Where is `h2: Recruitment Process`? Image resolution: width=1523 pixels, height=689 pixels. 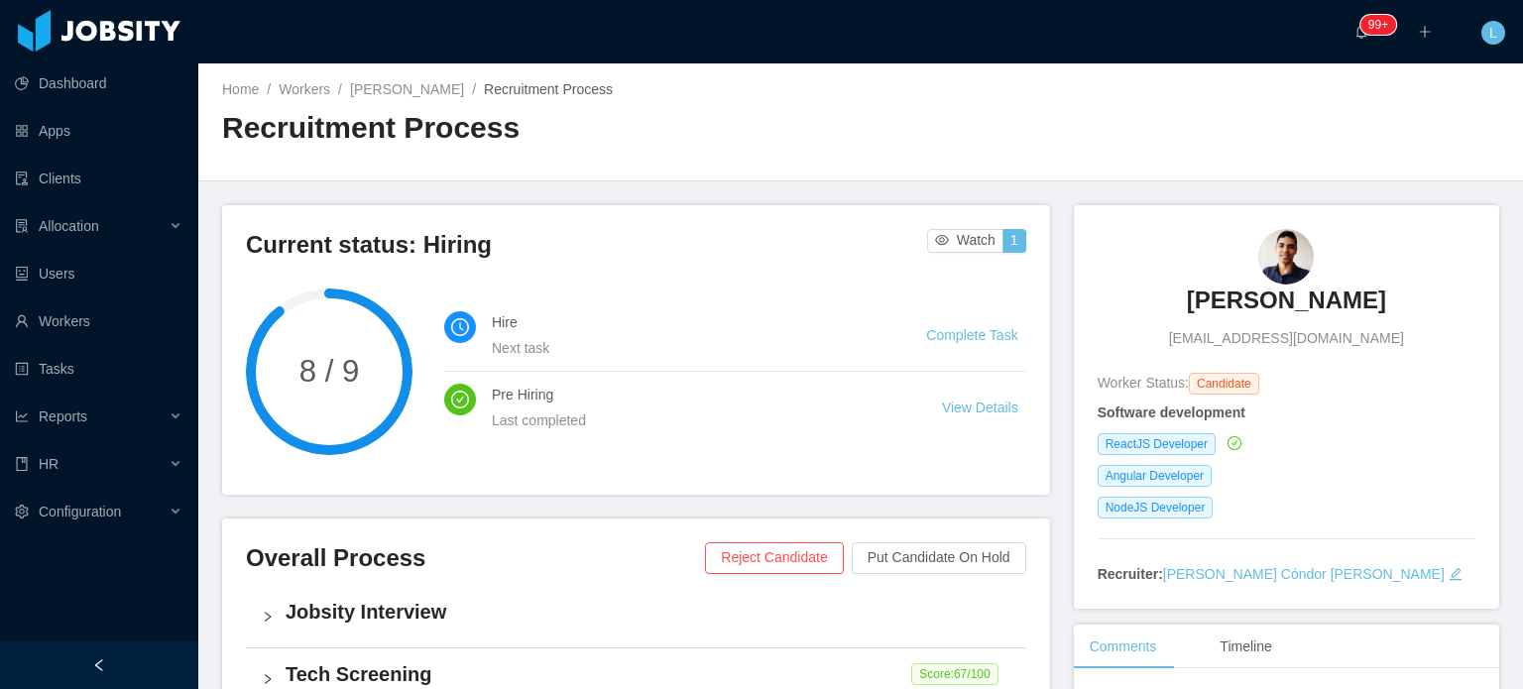
h2: Recruitment Process is located at coordinates (541, 128).